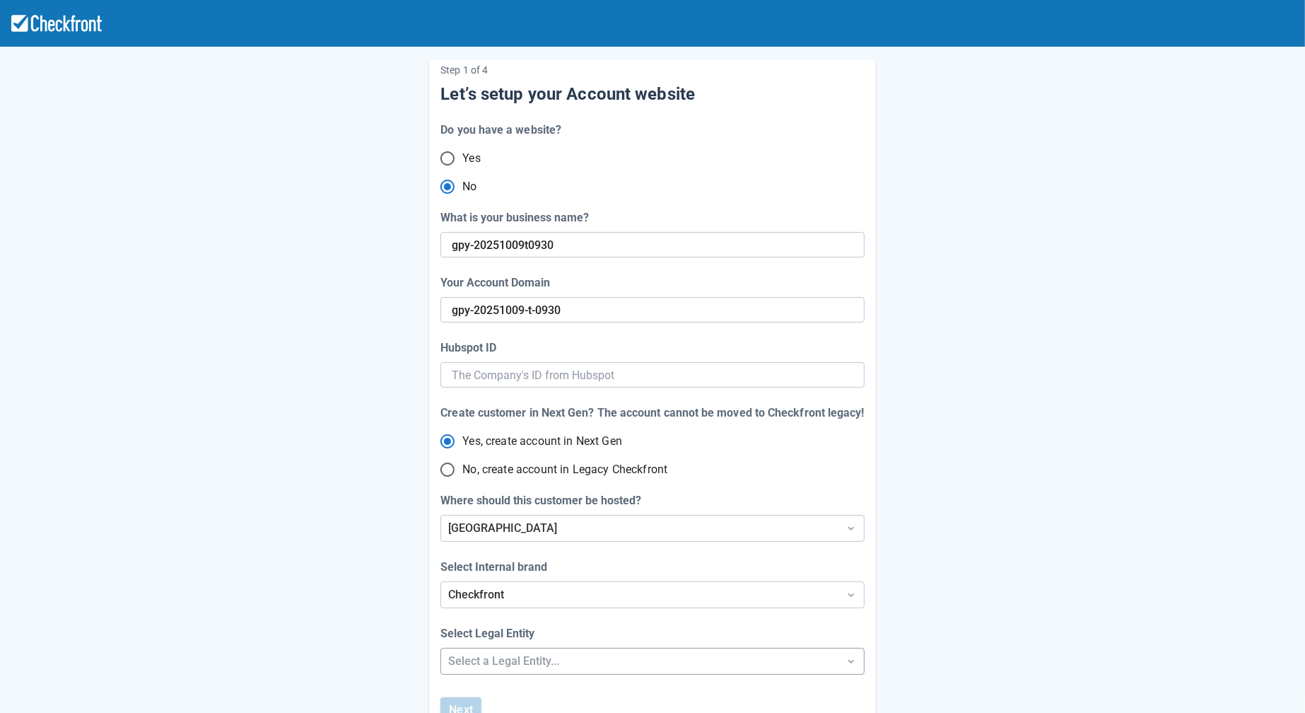  What do you see at coordinates (490, 634) in the screenshot?
I see `label: Select Legal Entity` at bounding box center [490, 634].